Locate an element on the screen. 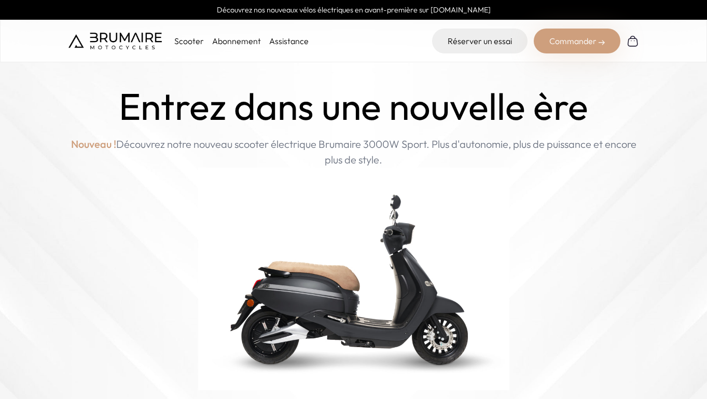 The height and width of the screenshot is (399, 707). p: Scooter is located at coordinates (189, 41).